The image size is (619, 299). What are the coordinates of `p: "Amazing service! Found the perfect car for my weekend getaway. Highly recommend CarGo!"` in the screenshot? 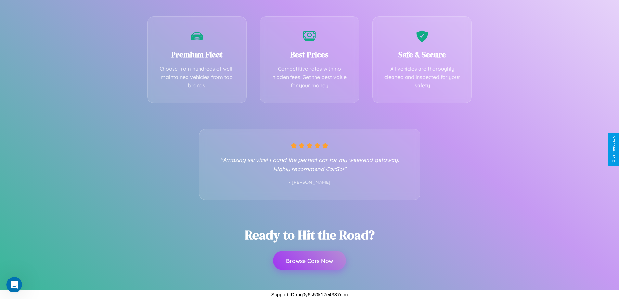 It's located at (310, 164).